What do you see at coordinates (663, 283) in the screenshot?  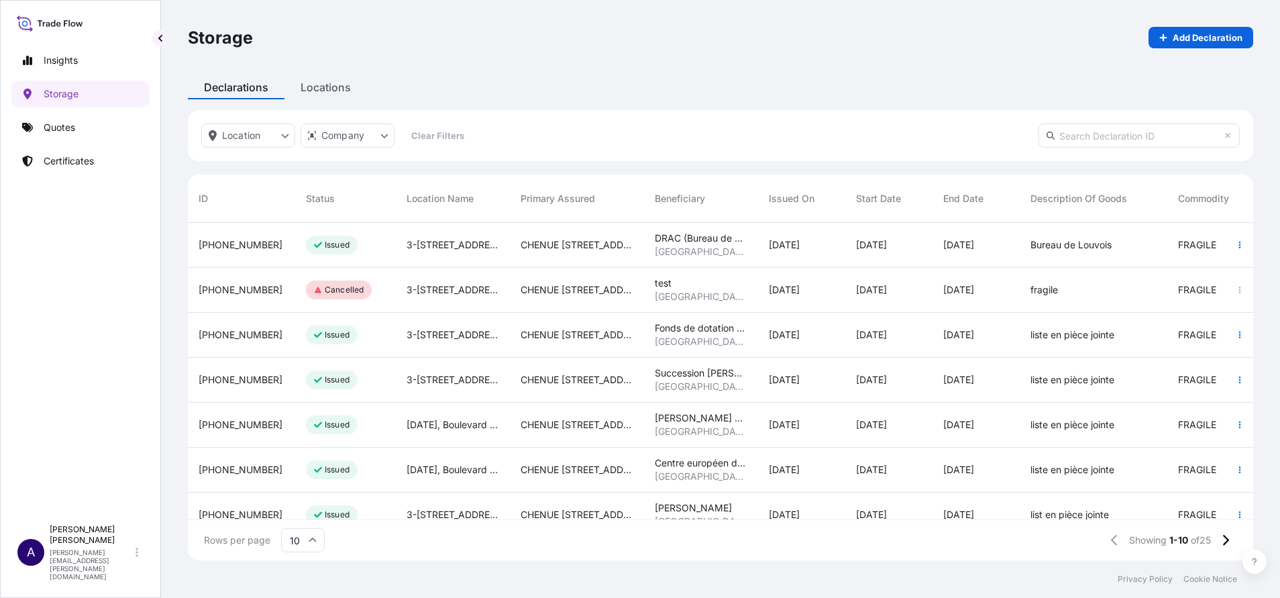 I see `span: test` at bounding box center [663, 283].